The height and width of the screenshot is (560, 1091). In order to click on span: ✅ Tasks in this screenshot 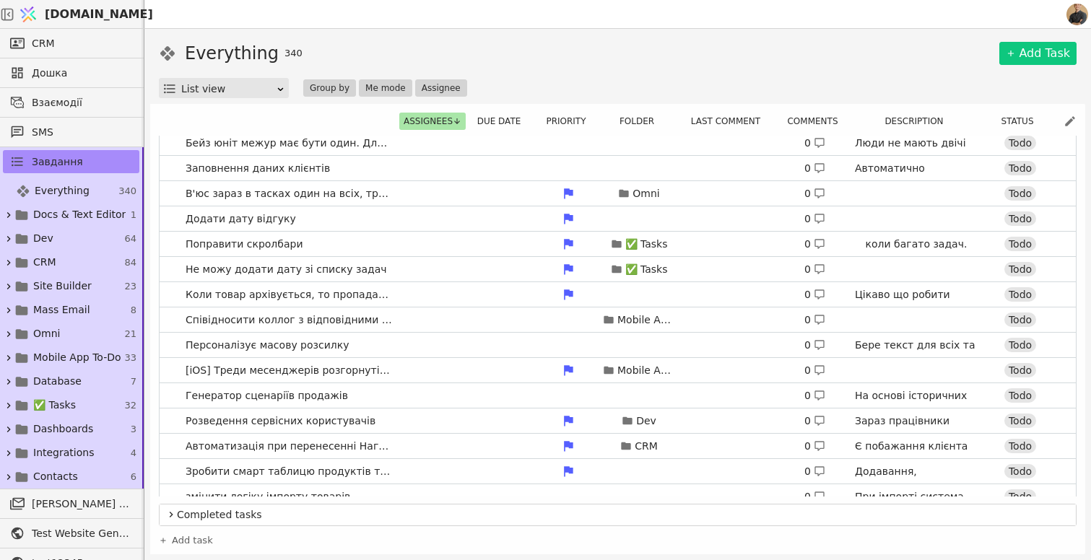, I will do `click(54, 405)`.